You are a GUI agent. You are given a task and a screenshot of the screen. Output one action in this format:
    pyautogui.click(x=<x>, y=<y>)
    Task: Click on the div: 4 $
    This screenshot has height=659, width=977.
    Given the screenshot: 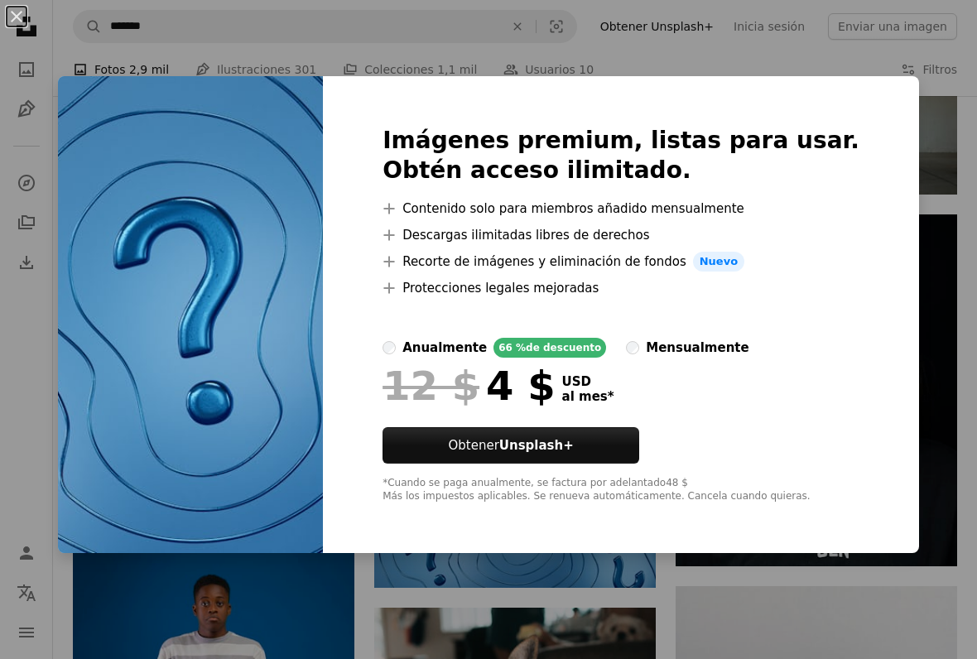 What is the action you would take?
    pyautogui.click(x=468, y=386)
    